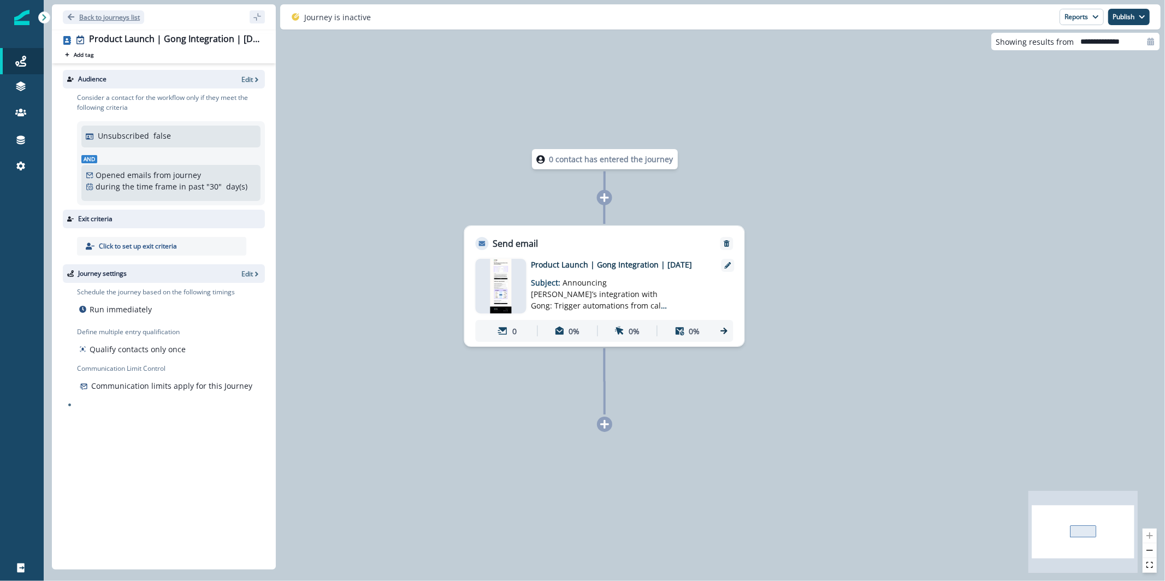  I want to click on p: Define multiple entry qualification, so click(132, 332).